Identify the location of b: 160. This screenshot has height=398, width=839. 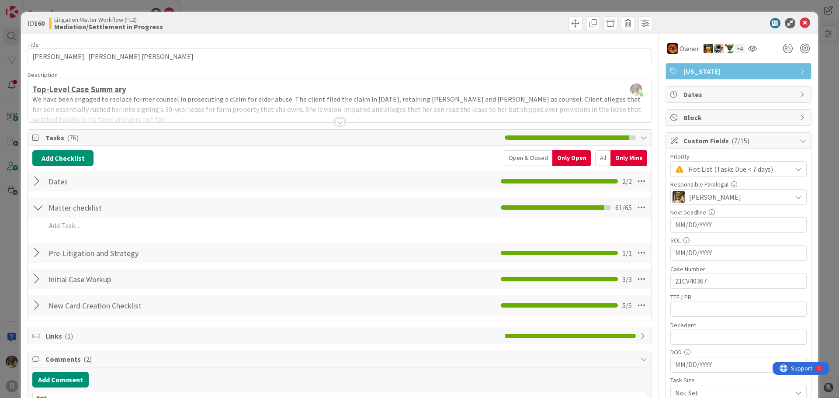
(39, 23).